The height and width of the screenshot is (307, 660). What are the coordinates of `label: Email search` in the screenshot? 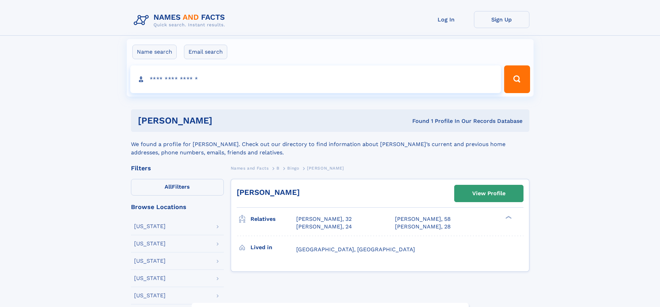 It's located at (205, 52).